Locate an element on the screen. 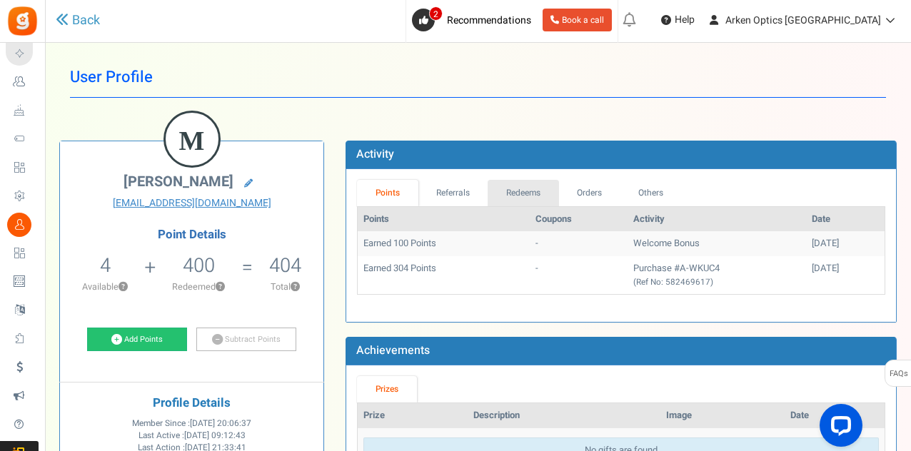  a: Points is located at coordinates (388, 193).